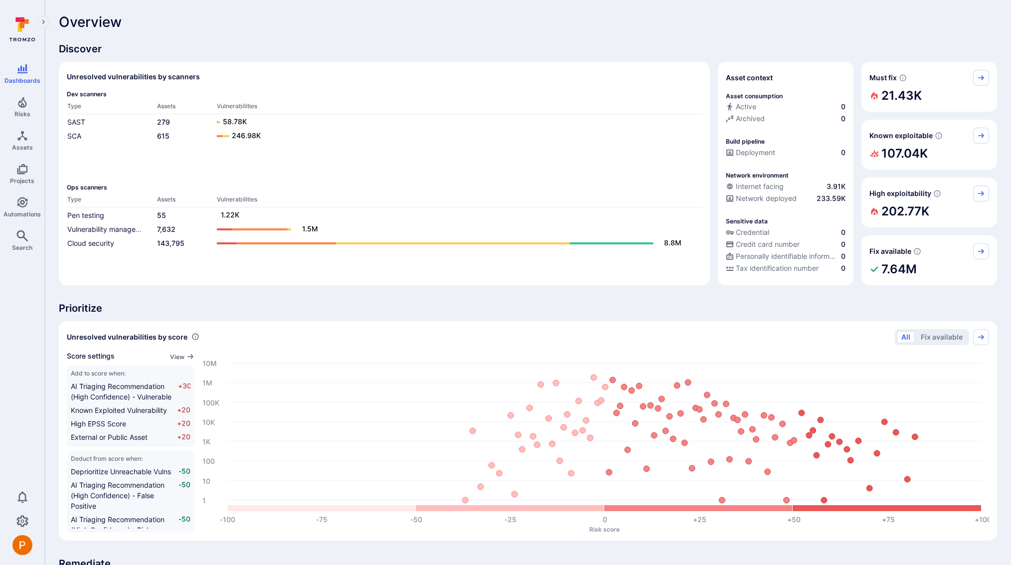  What do you see at coordinates (699, 519) in the screenshot?
I see `text: +25` at bounding box center [699, 519].